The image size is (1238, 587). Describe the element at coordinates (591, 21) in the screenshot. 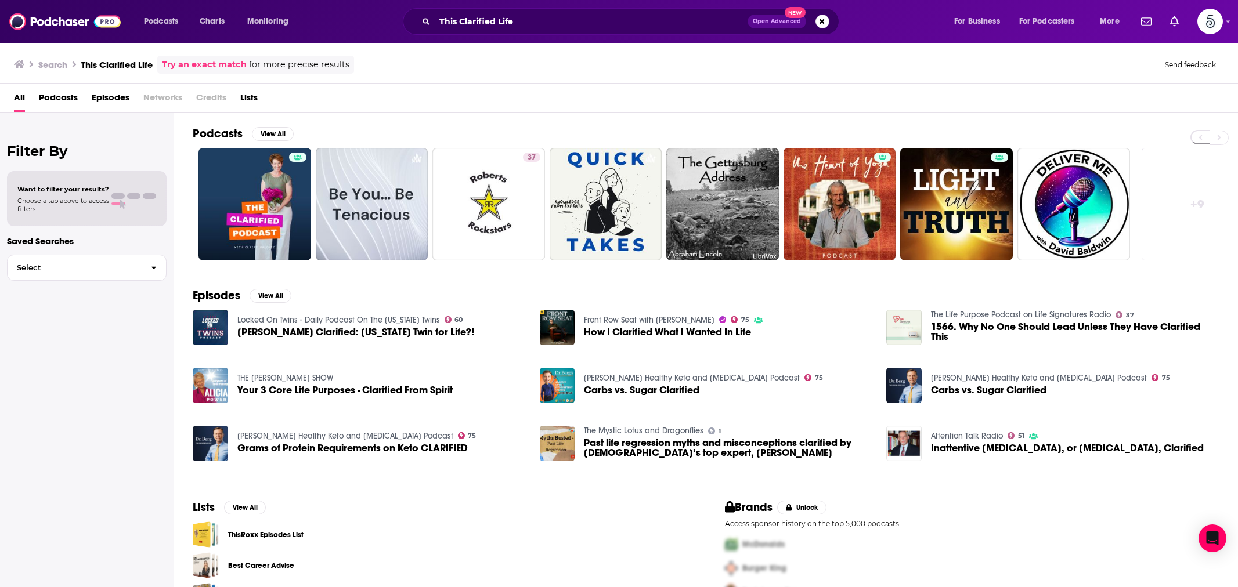

I see `input: Search podcasts, credits, & more...` at that location.